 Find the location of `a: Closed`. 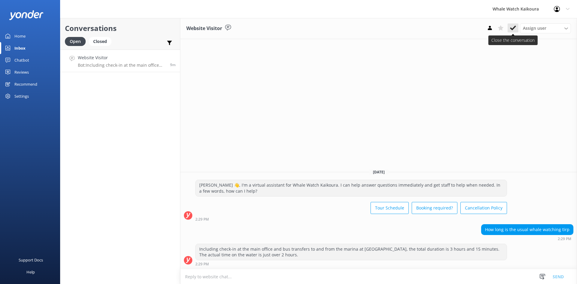

a: Closed is located at coordinates (102, 41).